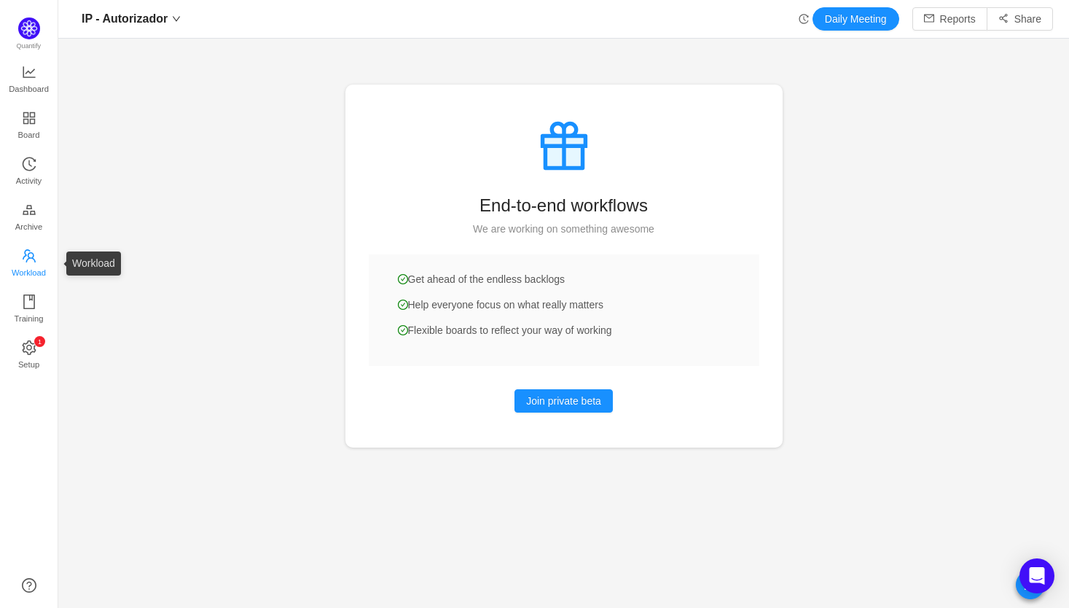 This screenshot has height=608, width=1069. What do you see at coordinates (28, 89) in the screenshot?
I see `span: Dashboard` at bounding box center [28, 89].